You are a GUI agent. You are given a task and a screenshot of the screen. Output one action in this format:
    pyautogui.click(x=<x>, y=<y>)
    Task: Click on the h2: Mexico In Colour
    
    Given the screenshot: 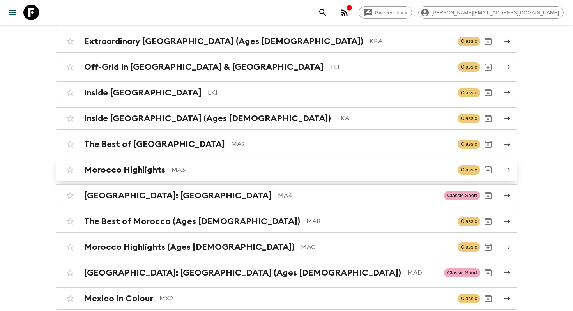 What is the action you would take?
    pyautogui.click(x=118, y=298)
    